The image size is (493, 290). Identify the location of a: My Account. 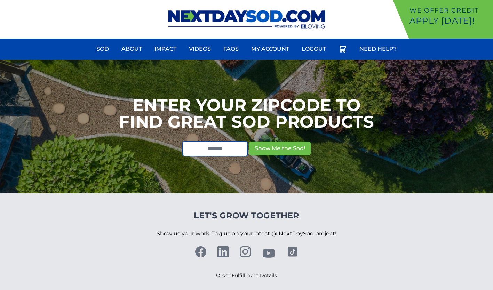
(270, 49).